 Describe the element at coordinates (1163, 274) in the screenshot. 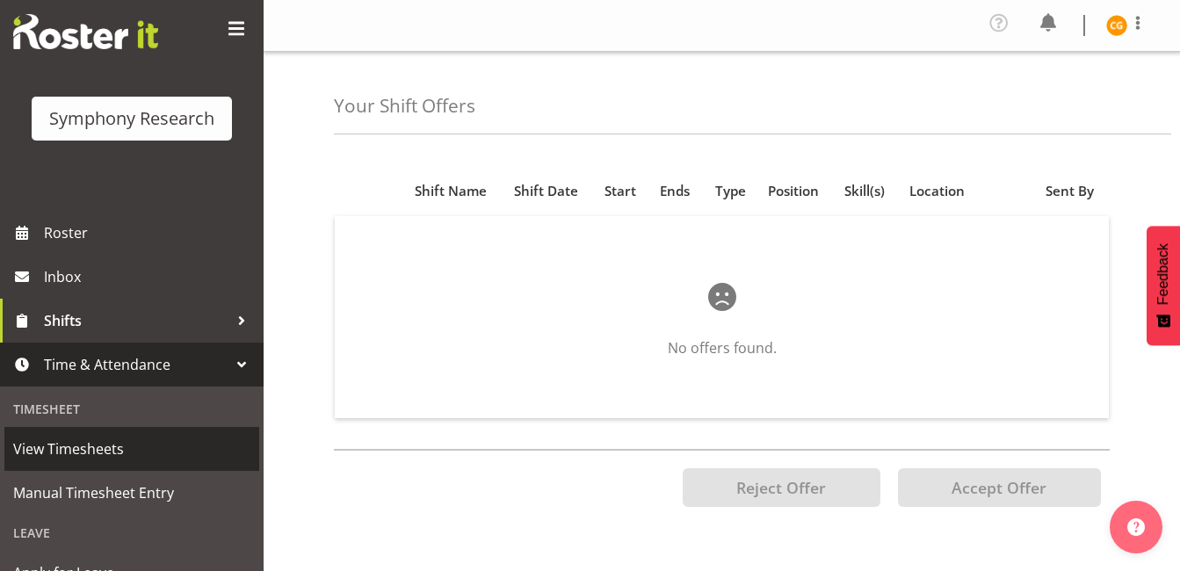

I see `span: Feedback` at that location.